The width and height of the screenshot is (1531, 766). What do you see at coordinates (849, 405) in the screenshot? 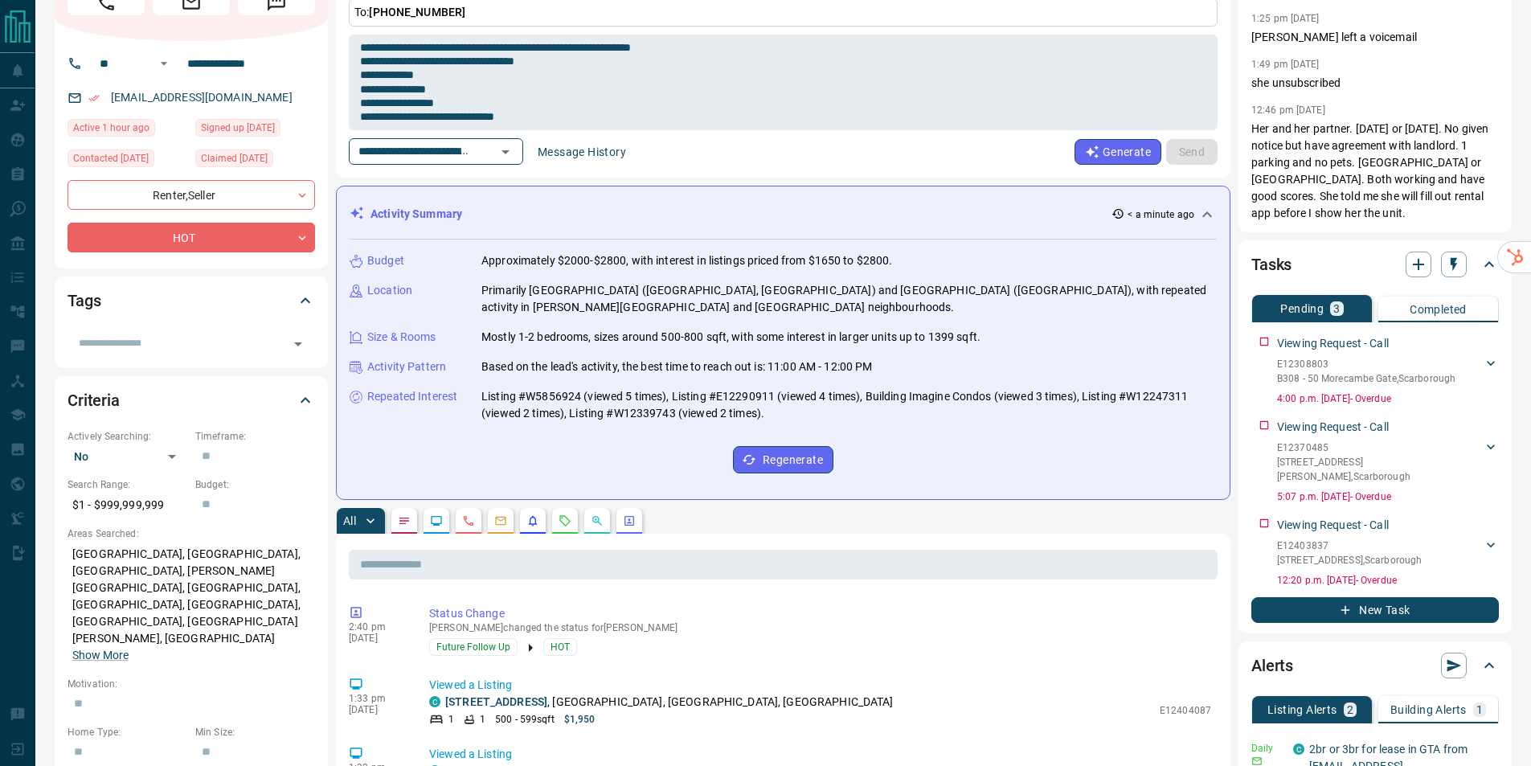
I see `p: Listing #W5856924 (viewed 5 times), Listing #E12290911 (viewed 4 times), Building Imagine Condos ...` at bounding box center [849, 405].